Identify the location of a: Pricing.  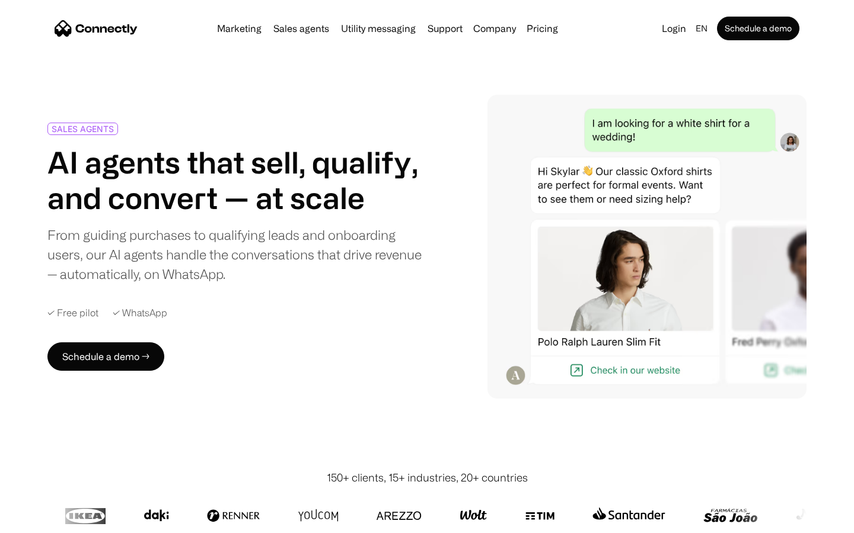
(542, 28).